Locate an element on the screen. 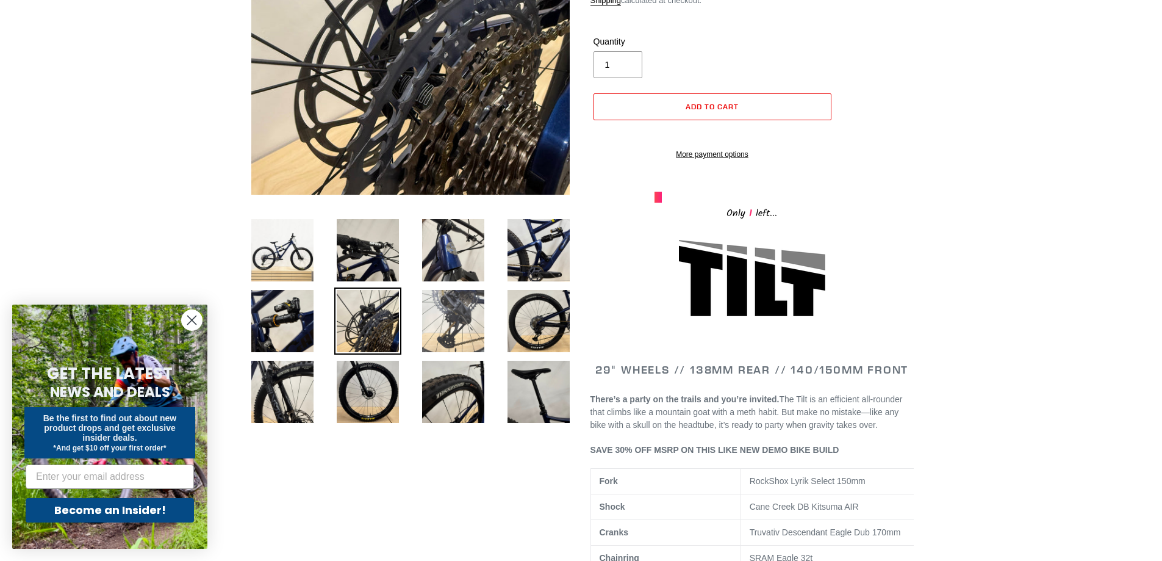  b: Shock is located at coordinates (613, 506).